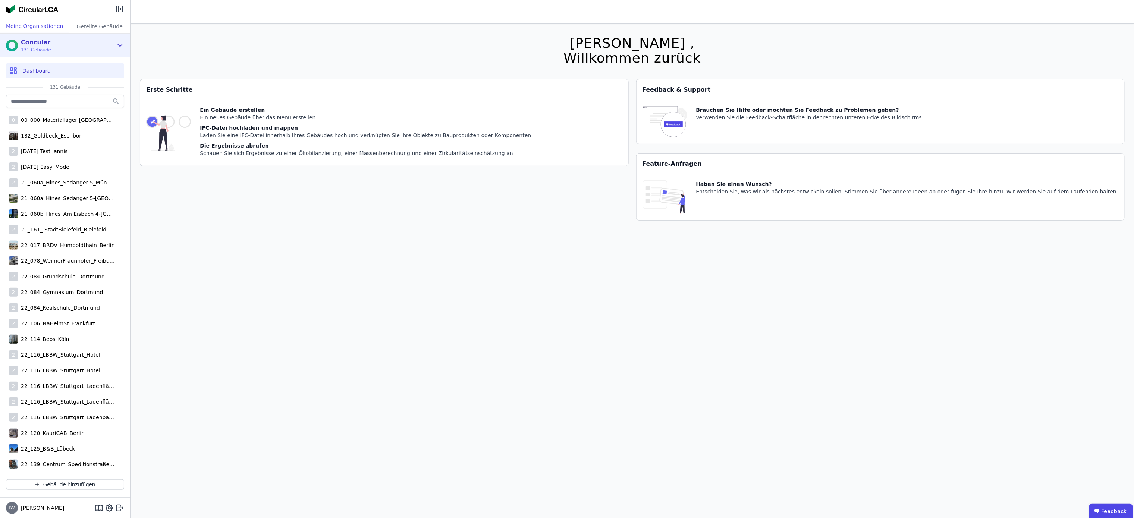 This screenshot has width=1134, height=518. I want to click on div: 22_084_Realschule_Dortmund, so click(59, 308).